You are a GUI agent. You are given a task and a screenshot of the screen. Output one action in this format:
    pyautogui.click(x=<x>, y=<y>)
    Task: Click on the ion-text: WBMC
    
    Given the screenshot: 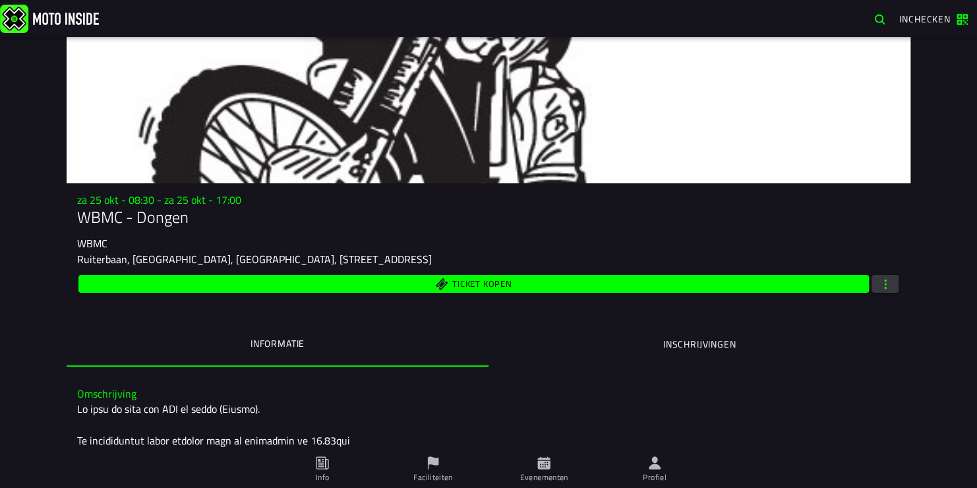 What is the action you would take?
    pyautogui.click(x=92, y=243)
    